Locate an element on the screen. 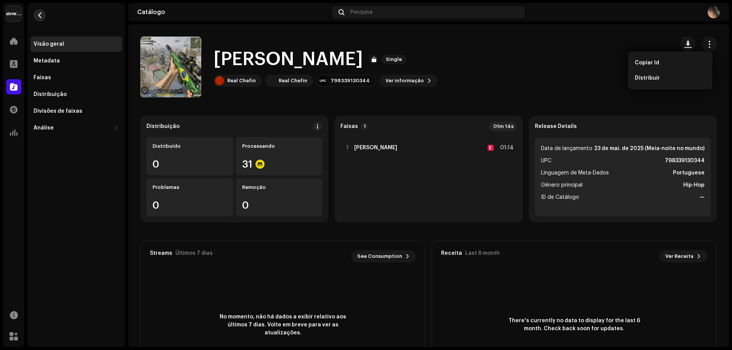 The image size is (732, 350). div: Processando is located at coordinates (279, 146).